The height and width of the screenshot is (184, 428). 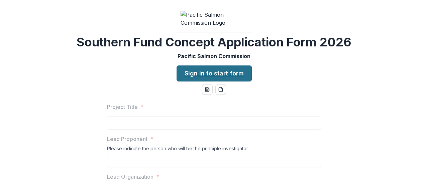 What do you see at coordinates (221, 90) in the screenshot?
I see `button: pdf-download` at bounding box center [221, 90].